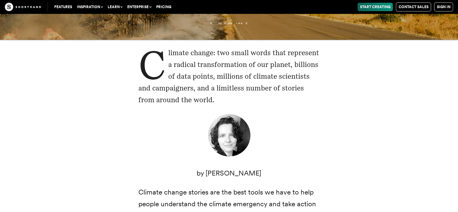 The image size is (458, 212). What do you see at coordinates (375, 7) in the screenshot?
I see `a: Start Creating` at bounding box center [375, 7].